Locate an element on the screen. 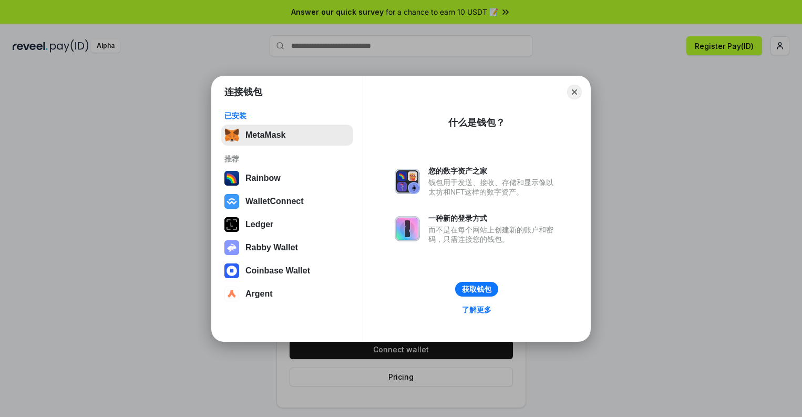 The image size is (802, 417). img: svg+xml,%3Csvg%20width%3D%22120%22%20height%3D%22120%22%20viewBox%3D%220%200%20120%20120%22%20fil... is located at coordinates (232, 178).